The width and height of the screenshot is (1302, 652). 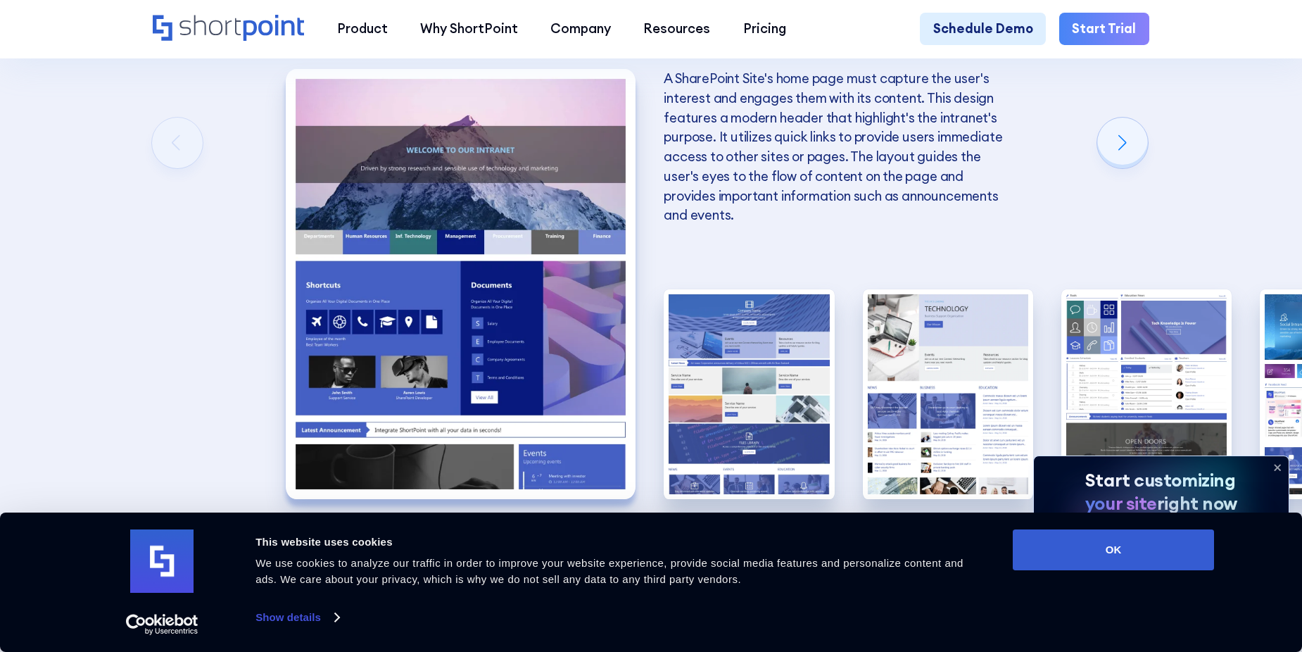 What do you see at coordinates (162, 624) in the screenshot?
I see `a: Usercentrics Cookiebot - opens in a new window` at bounding box center [162, 624].